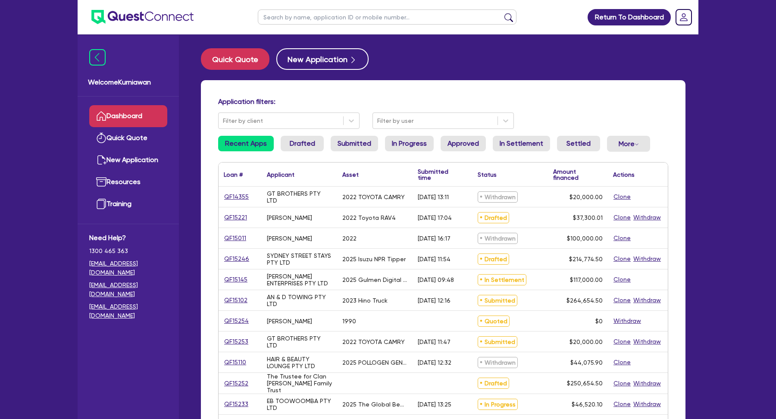  Describe the element at coordinates (323, 59) in the screenshot. I see `button: New Application` at that location.